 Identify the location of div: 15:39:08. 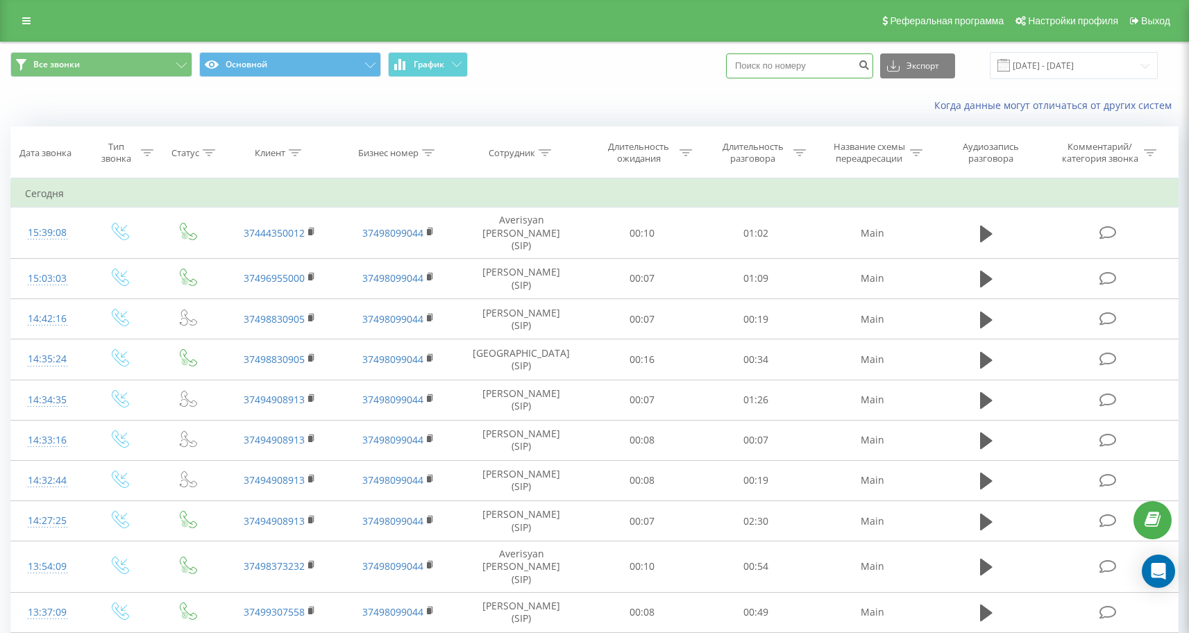
(47, 232).